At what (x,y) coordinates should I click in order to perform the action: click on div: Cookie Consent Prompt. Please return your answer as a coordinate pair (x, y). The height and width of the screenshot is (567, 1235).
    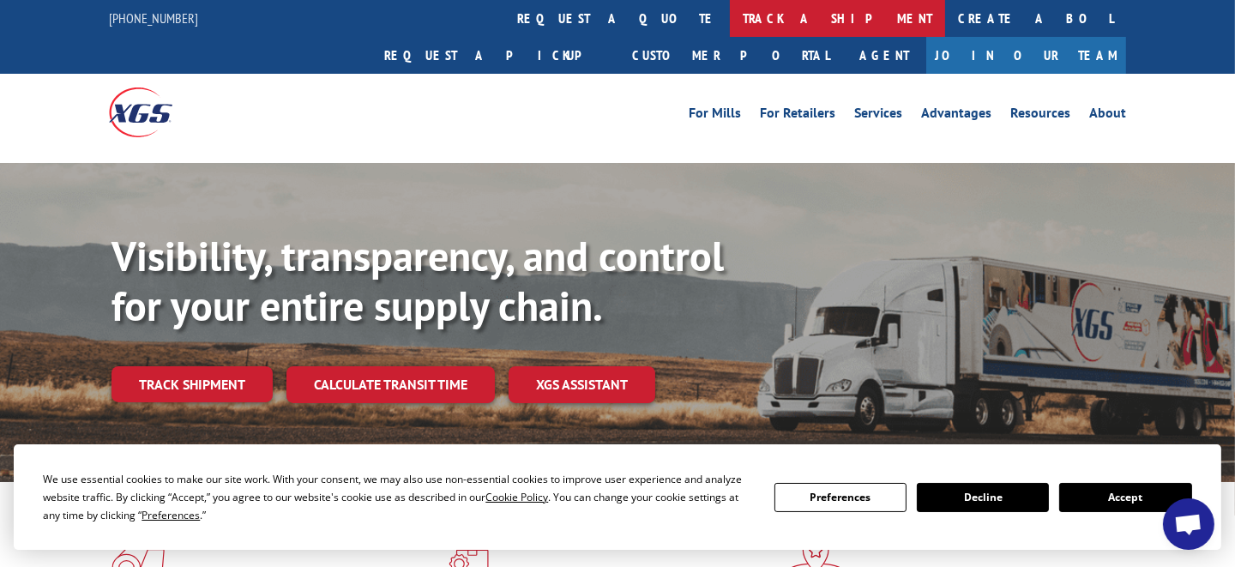
    Looking at the image, I should click on (617, 497).